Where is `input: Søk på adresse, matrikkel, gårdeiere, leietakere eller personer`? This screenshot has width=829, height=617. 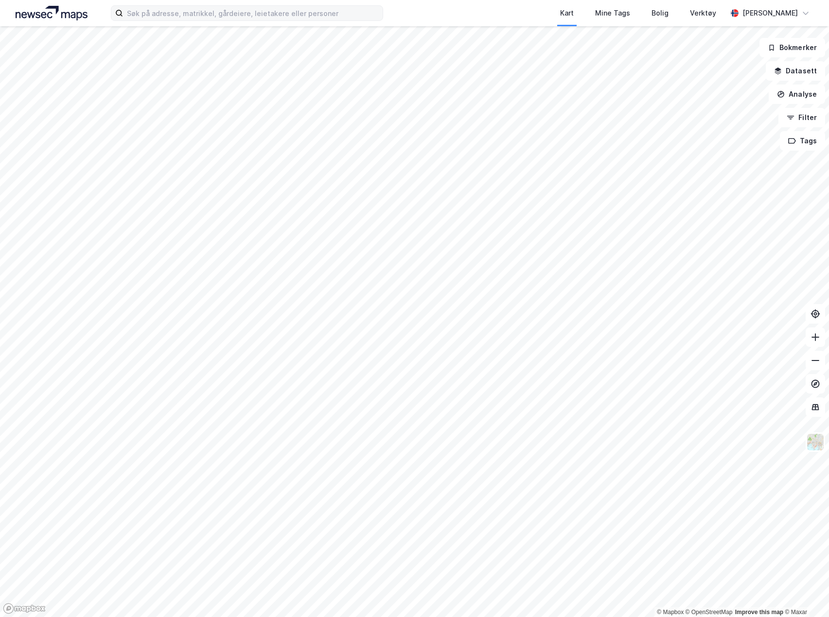 input: Søk på adresse, matrikkel, gårdeiere, leietakere eller personer is located at coordinates (253, 13).